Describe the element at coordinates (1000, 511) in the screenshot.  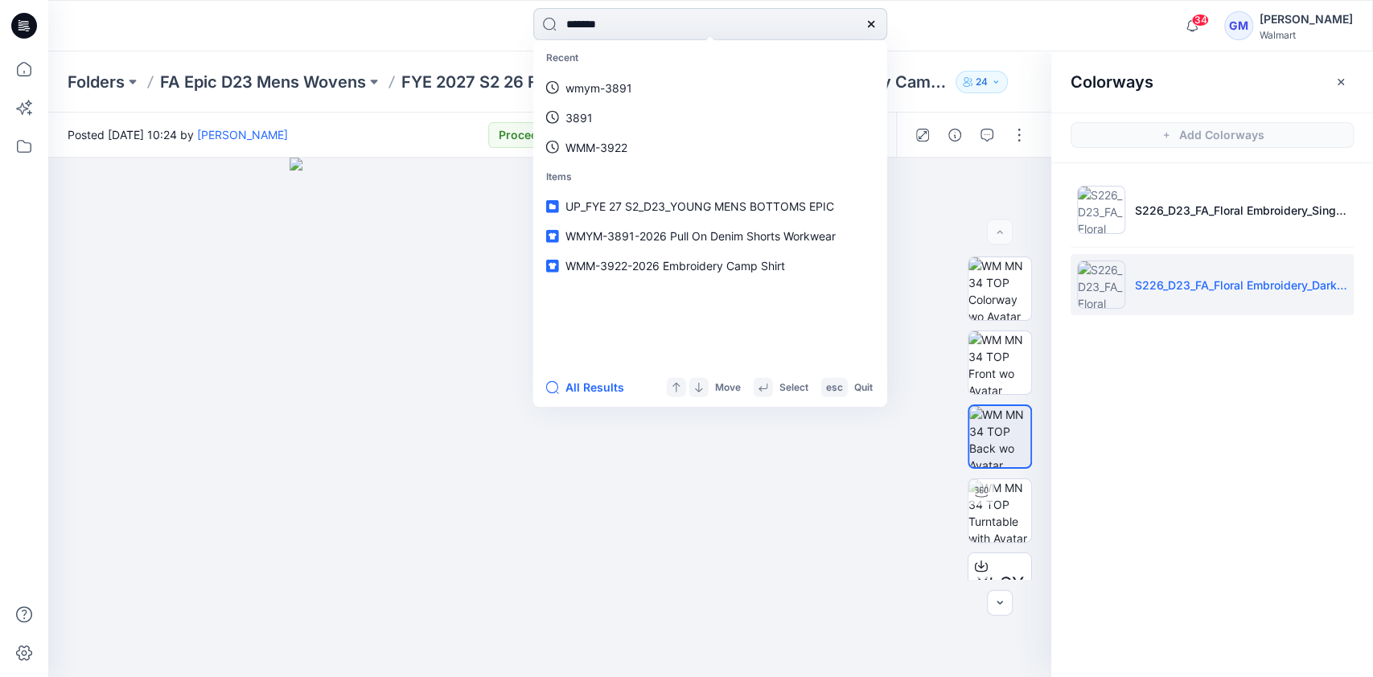
I see `img: WM MN 34 TOP Turntable with Avatar` at that location.